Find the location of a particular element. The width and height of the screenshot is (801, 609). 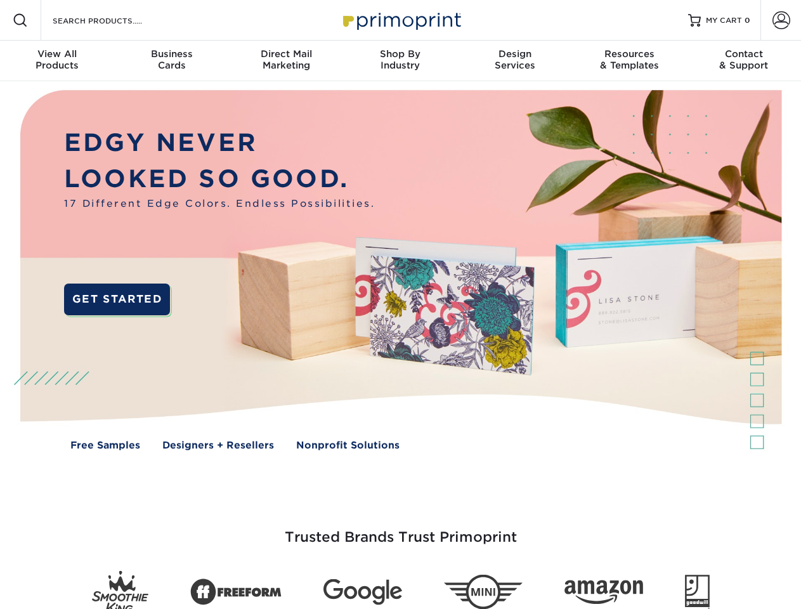

span: Design is located at coordinates (515, 54).